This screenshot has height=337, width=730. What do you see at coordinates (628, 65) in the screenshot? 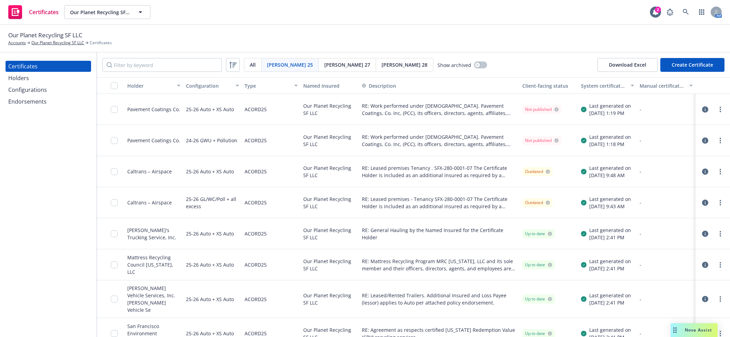
I see `span: Download Excel` at bounding box center [628, 65].